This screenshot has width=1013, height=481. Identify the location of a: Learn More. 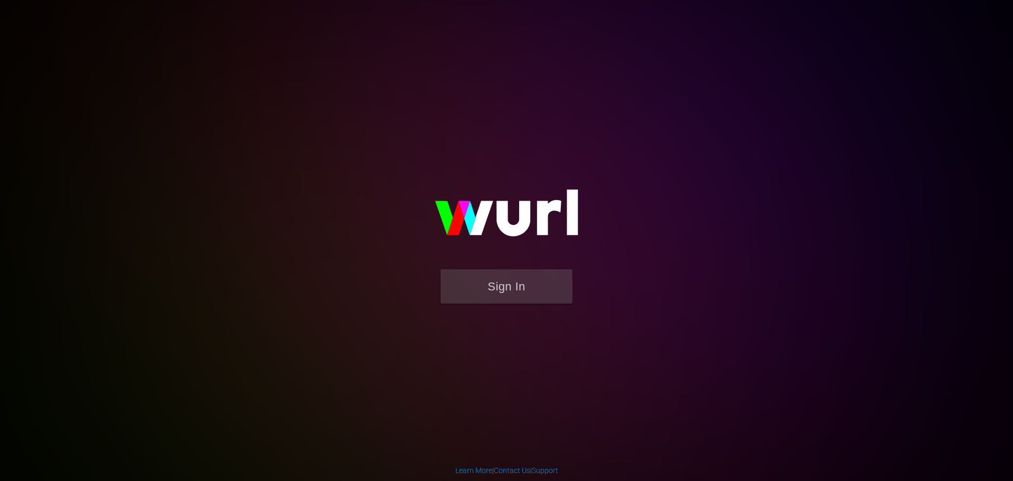
(474, 470).